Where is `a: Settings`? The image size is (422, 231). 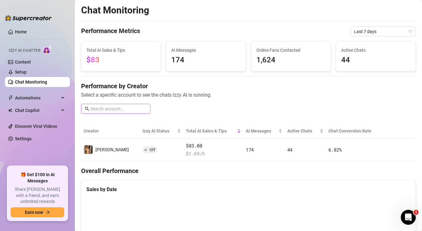
a: Settings is located at coordinates (23, 139).